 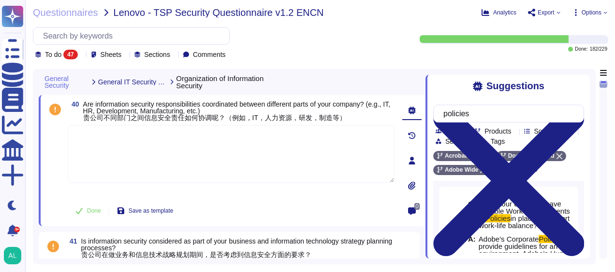 I want to click on div: 9+, so click(x=17, y=230).